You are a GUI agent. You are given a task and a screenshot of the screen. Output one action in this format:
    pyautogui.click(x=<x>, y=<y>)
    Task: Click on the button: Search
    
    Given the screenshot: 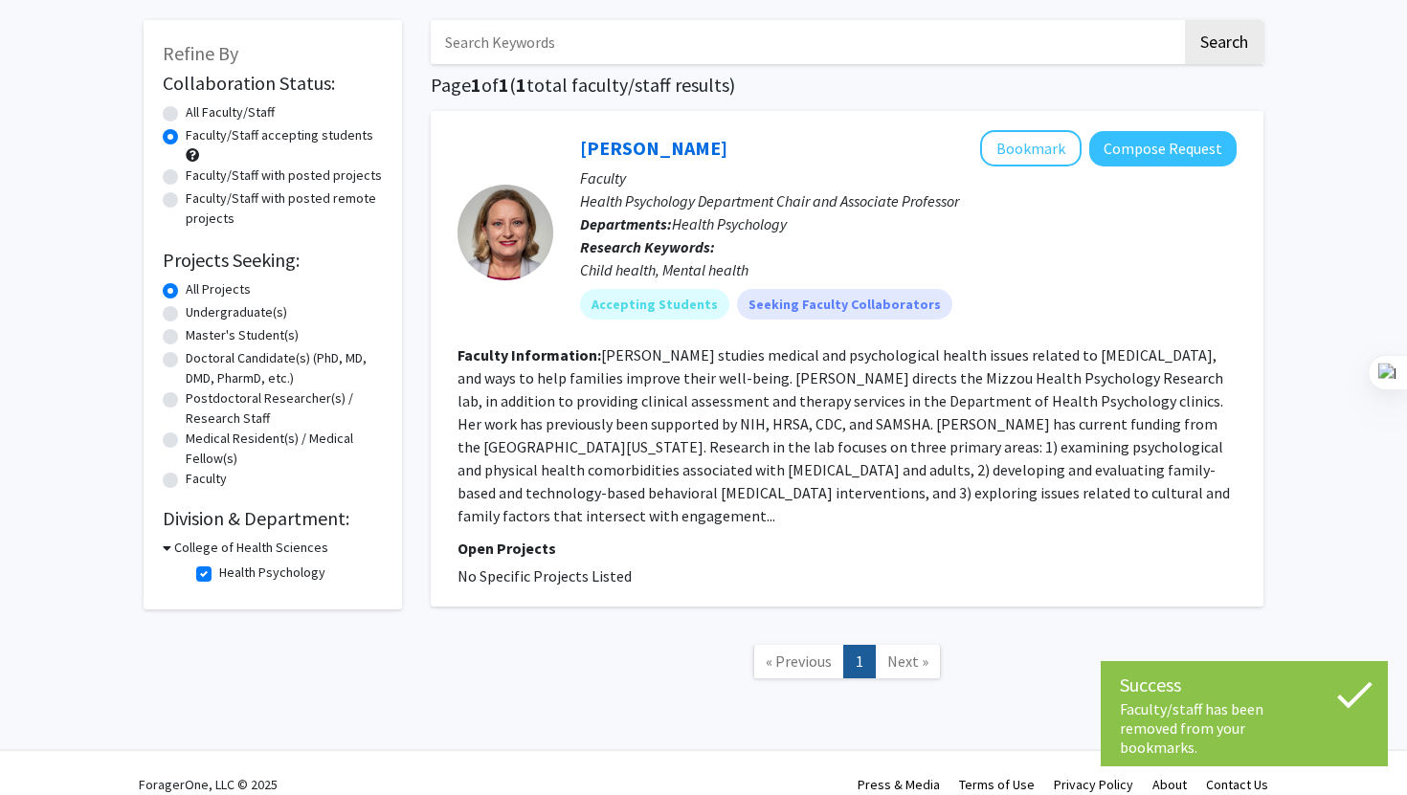 What is the action you would take?
    pyautogui.click(x=1224, y=42)
    